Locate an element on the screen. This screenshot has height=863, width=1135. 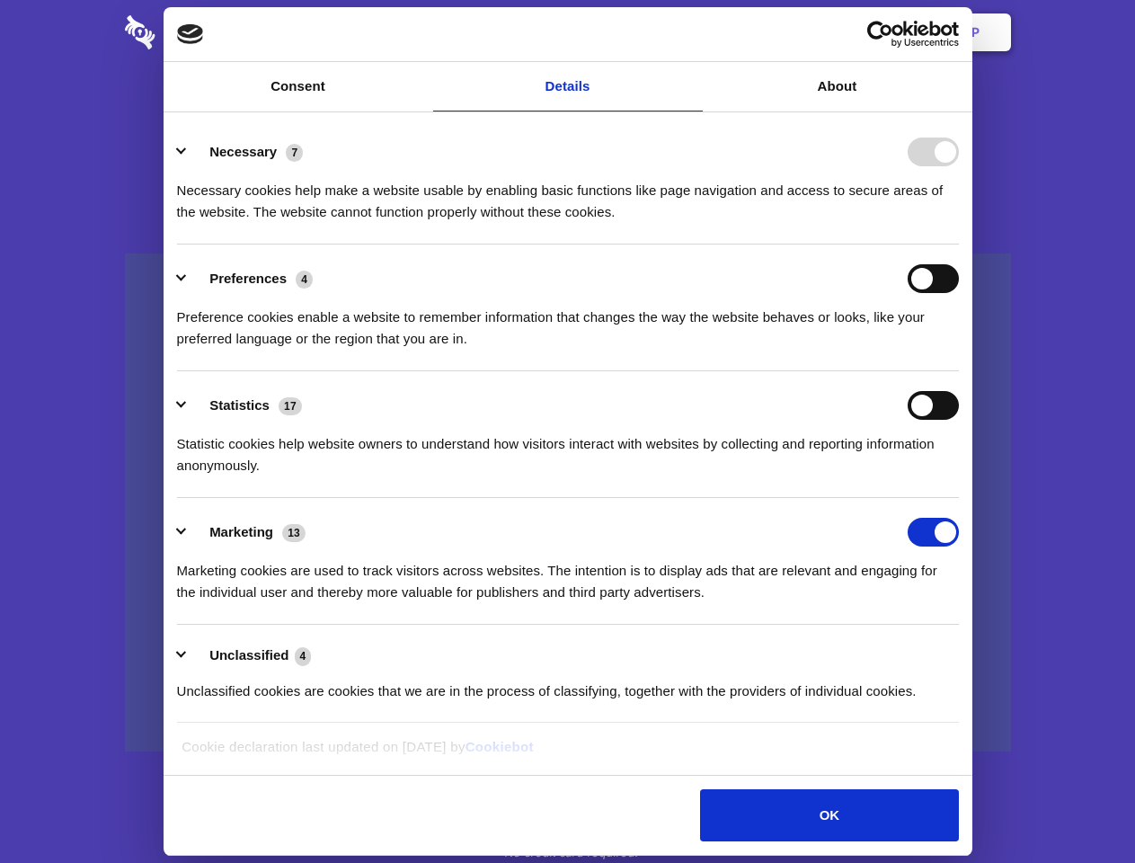
a: Cookiebot is located at coordinates (500, 746).